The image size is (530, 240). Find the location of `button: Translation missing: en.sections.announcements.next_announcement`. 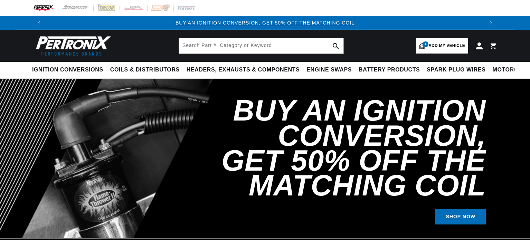

button: Translation missing: en.sections.announcements.next_announcement is located at coordinates (491, 23).